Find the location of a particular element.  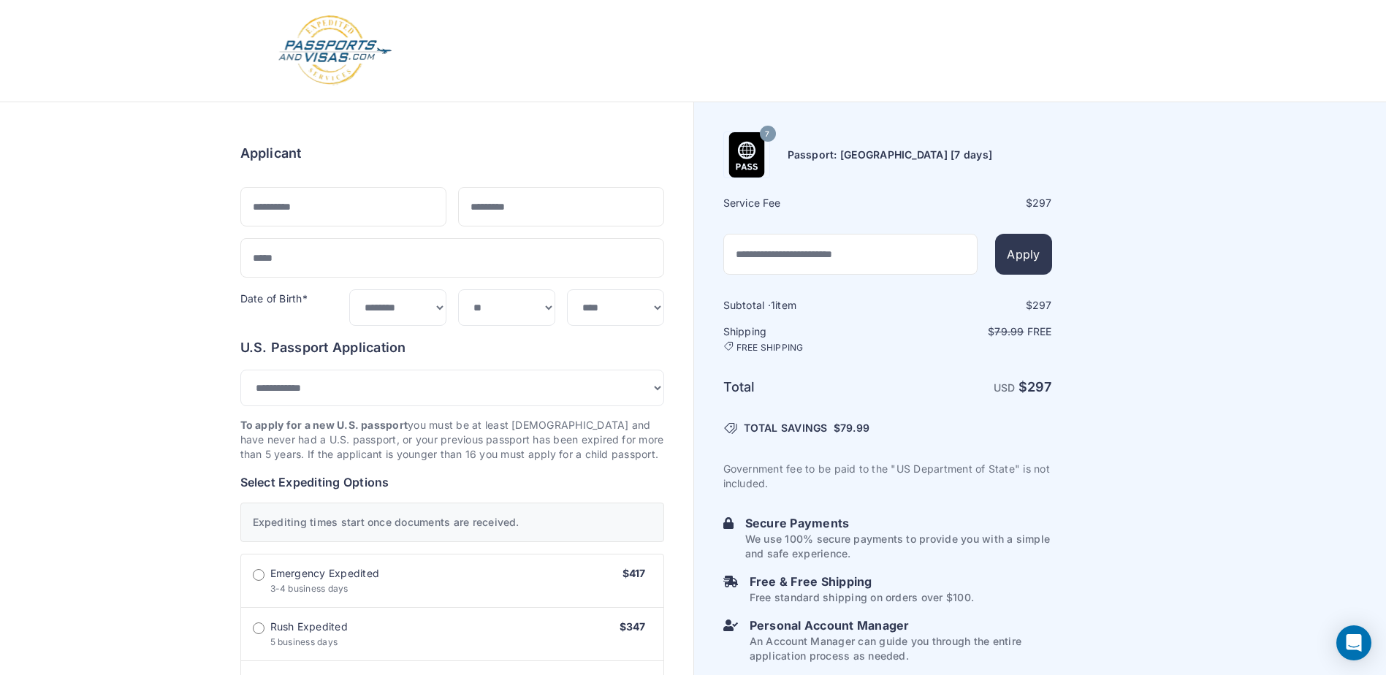

span: Emergency Expedited is located at coordinates (325, 573).